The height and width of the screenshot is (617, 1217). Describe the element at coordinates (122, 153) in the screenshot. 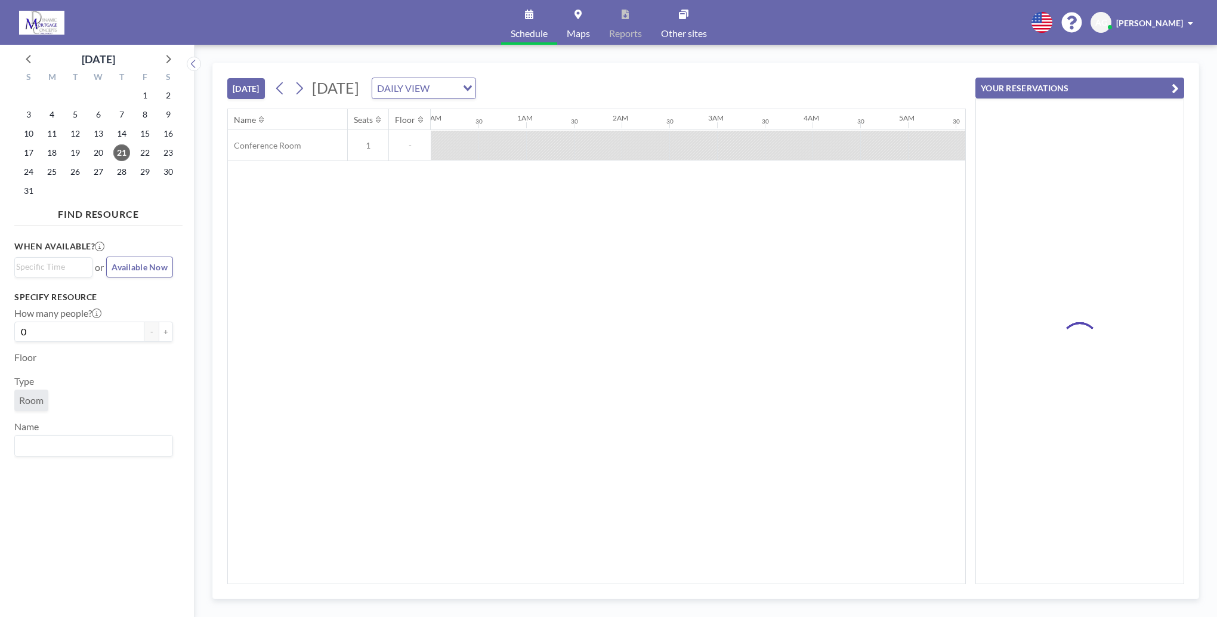

I see `span: Thursday, August 21, 2025` at that location.